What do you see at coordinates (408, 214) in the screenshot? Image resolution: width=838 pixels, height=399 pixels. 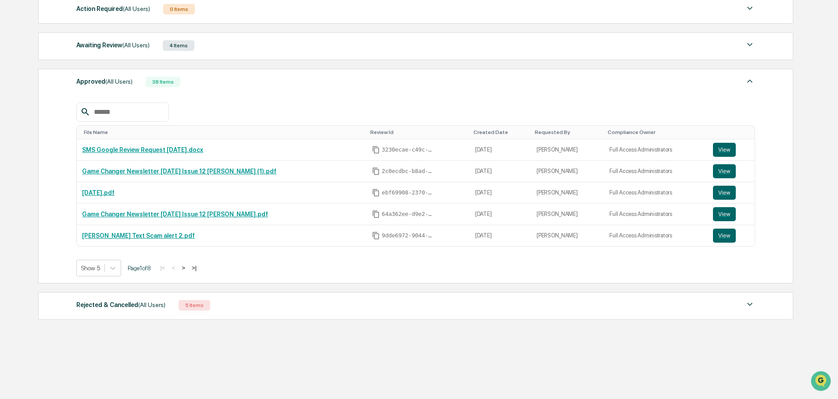 I see `span: 64a362ee-d9e2-4a19-9c9b-e42fa7afdbbf` at bounding box center [408, 214].